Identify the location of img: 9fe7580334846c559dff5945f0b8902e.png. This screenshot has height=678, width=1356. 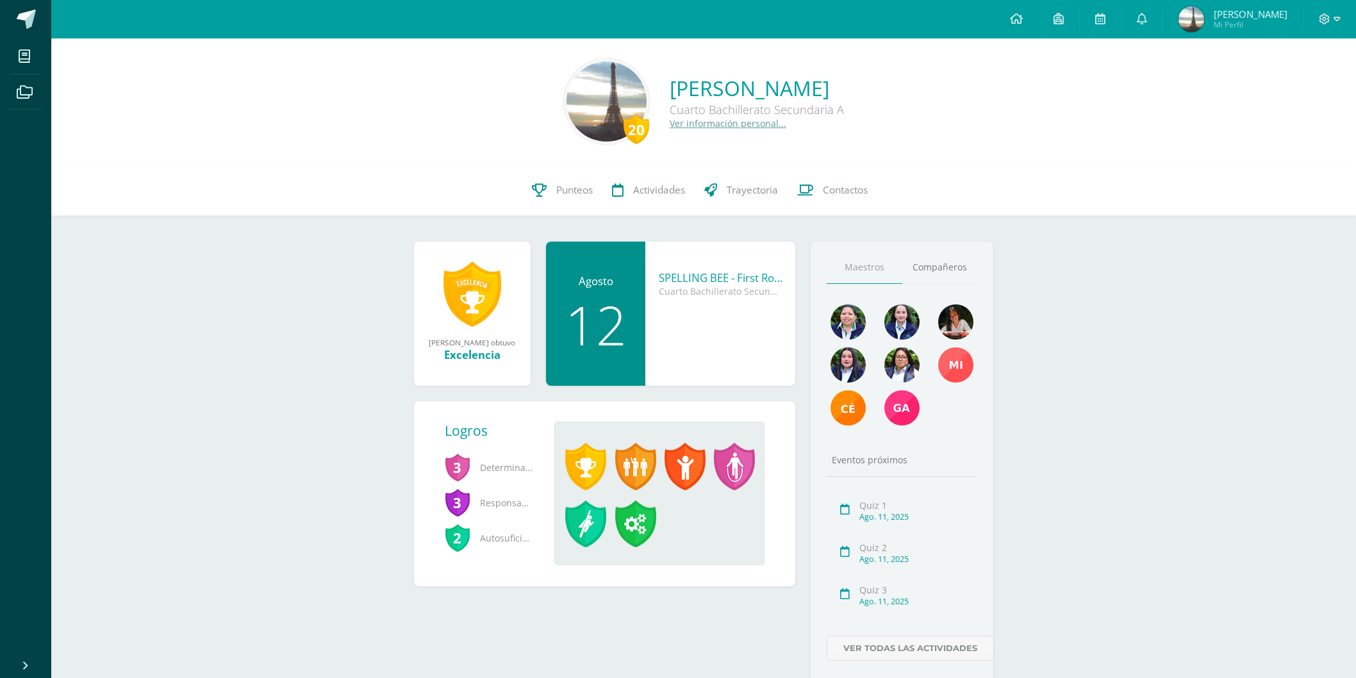
(848, 408).